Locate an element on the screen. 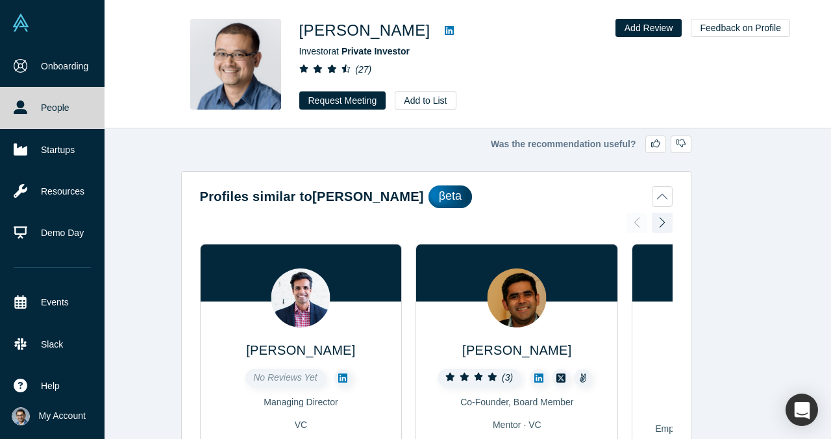  span: Investor at is located at coordinates (354, 51).